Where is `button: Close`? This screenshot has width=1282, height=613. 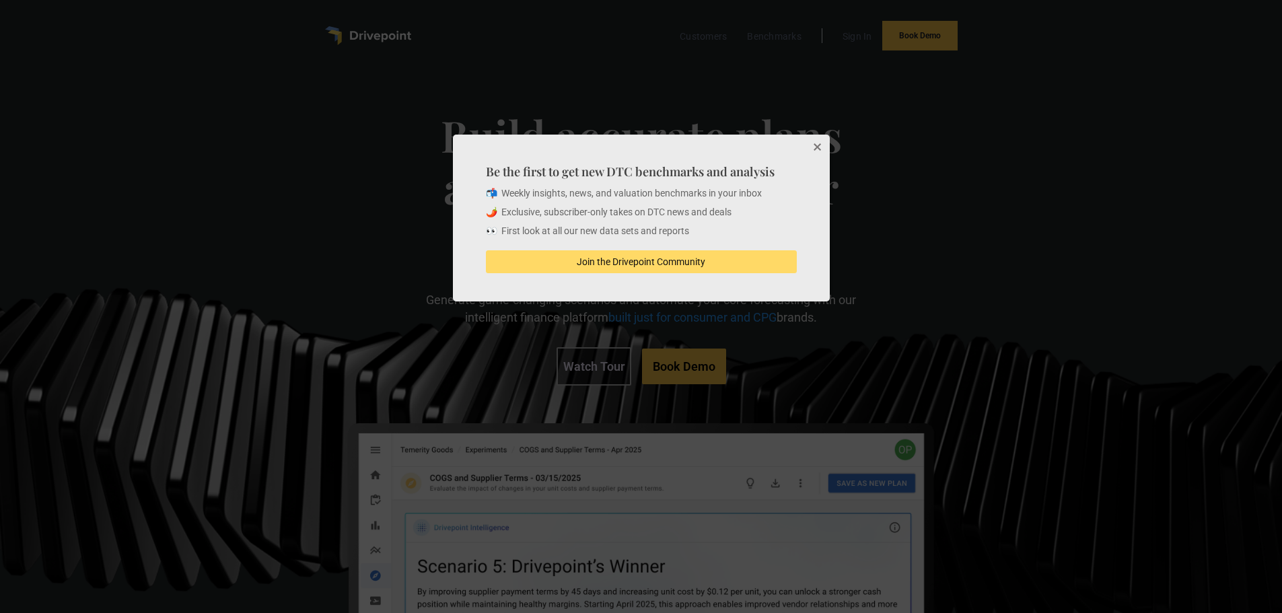 button: Close is located at coordinates (817, 148).